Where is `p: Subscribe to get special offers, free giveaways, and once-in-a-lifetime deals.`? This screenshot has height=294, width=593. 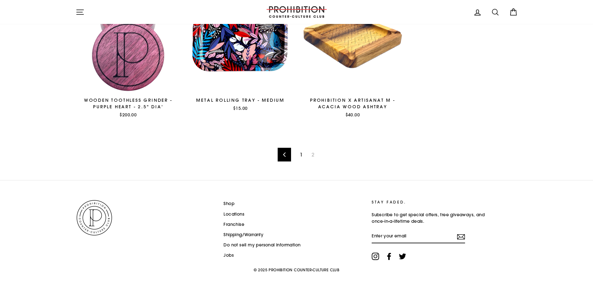 p: Subscribe to get special offers, free giveaways, and once-in-a-lifetime deals. is located at coordinates (433, 219).